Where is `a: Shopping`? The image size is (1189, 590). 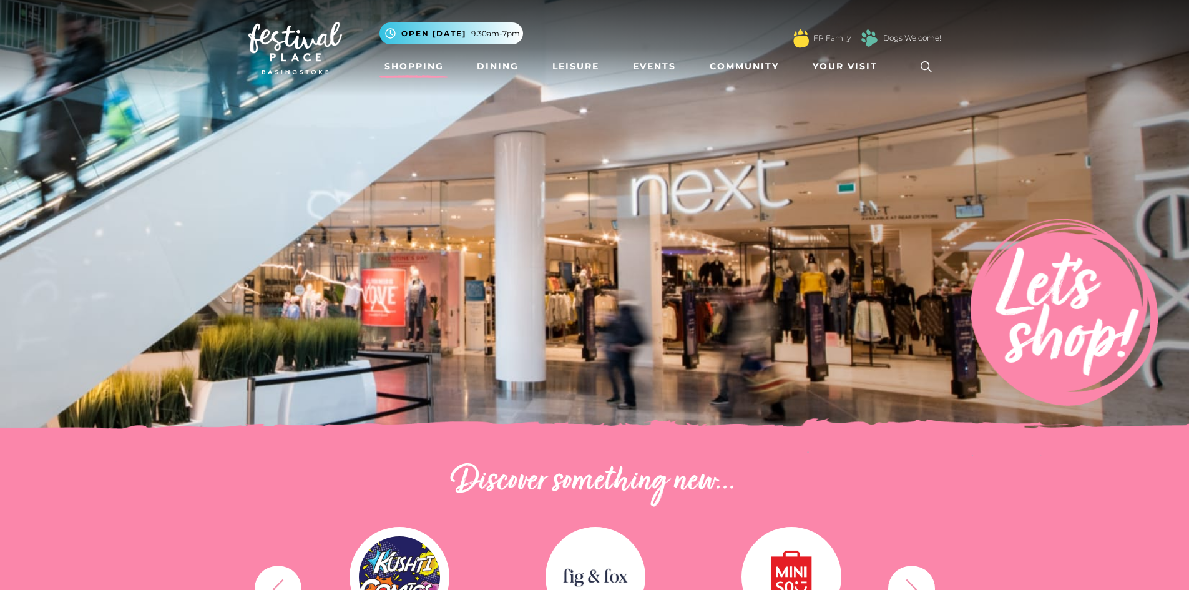 a: Shopping is located at coordinates (414, 66).